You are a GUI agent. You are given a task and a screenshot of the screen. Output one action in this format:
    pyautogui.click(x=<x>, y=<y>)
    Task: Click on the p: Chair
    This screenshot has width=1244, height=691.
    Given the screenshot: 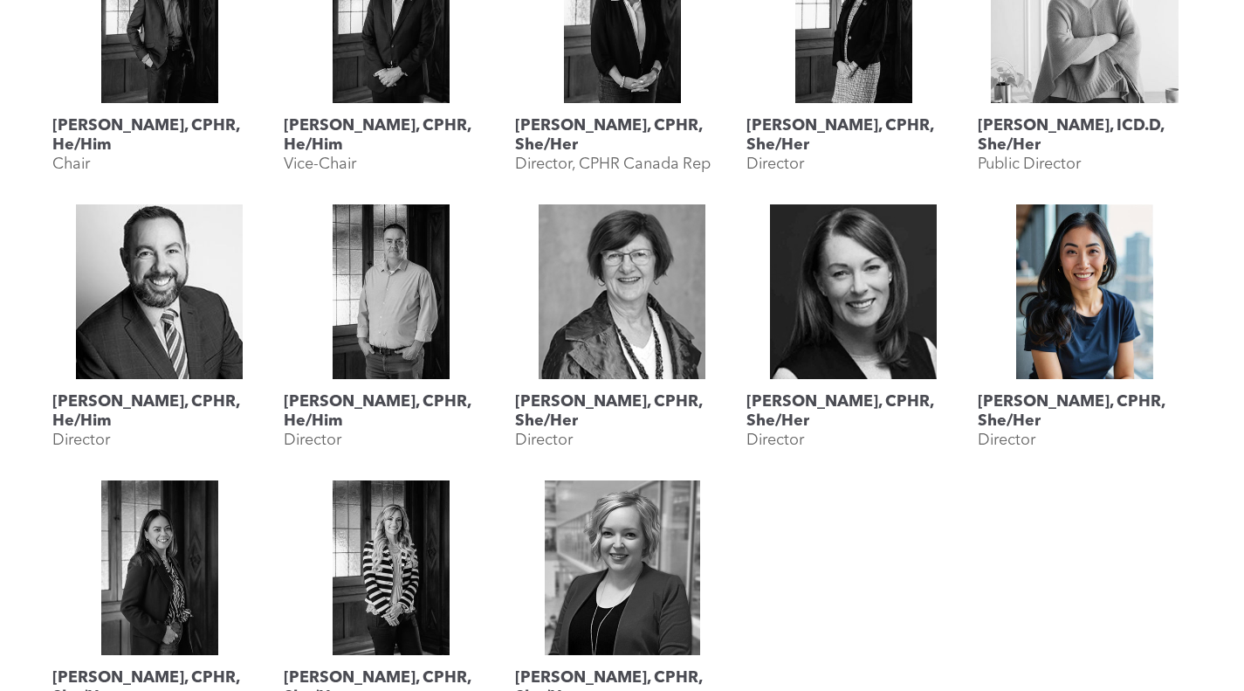 What is the action you would take?
    pyautogui.click(x=71, y=164)
    